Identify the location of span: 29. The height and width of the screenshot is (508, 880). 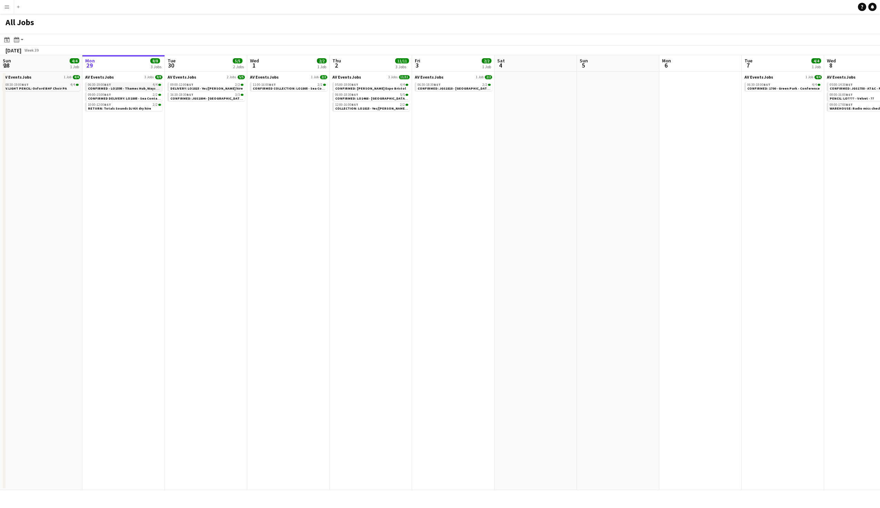
(89, 65).